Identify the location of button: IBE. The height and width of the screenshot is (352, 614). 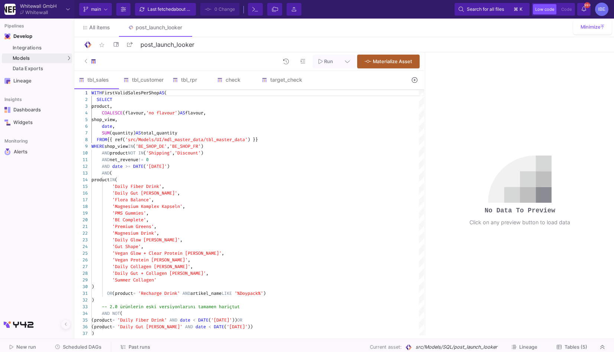
(600, 9).